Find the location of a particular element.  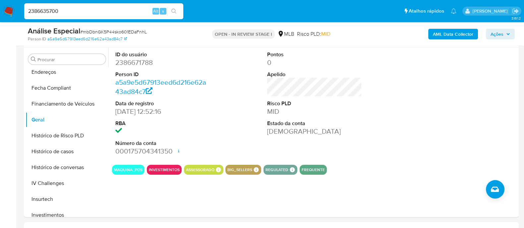

dt: Data de registro is located at coordinates (163, 104).